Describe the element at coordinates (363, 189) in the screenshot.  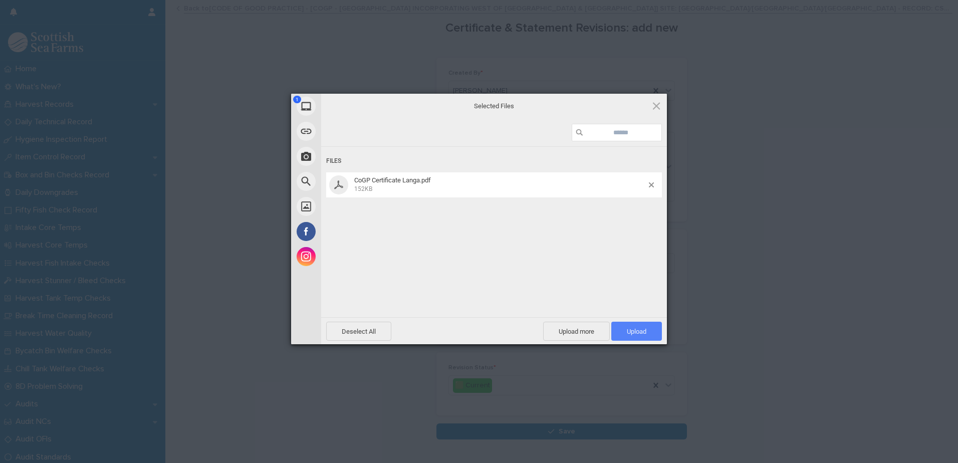
I see `span: 152KB` at that location.